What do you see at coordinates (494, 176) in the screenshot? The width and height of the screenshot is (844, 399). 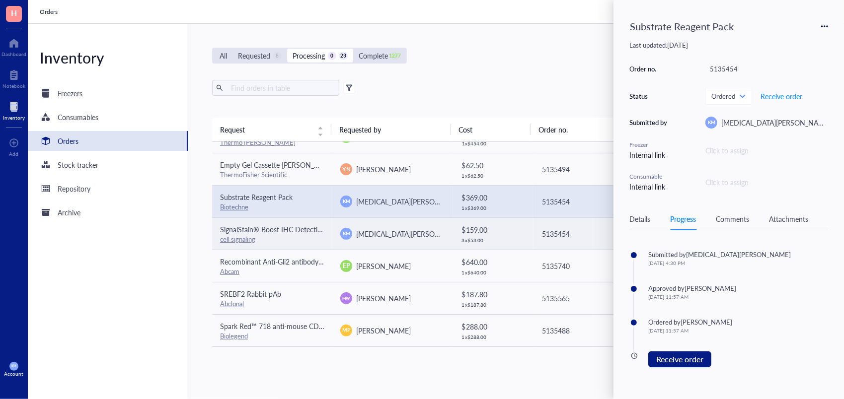 I see `div: 1 x $ 62.50` at bounding box center [494, 176].